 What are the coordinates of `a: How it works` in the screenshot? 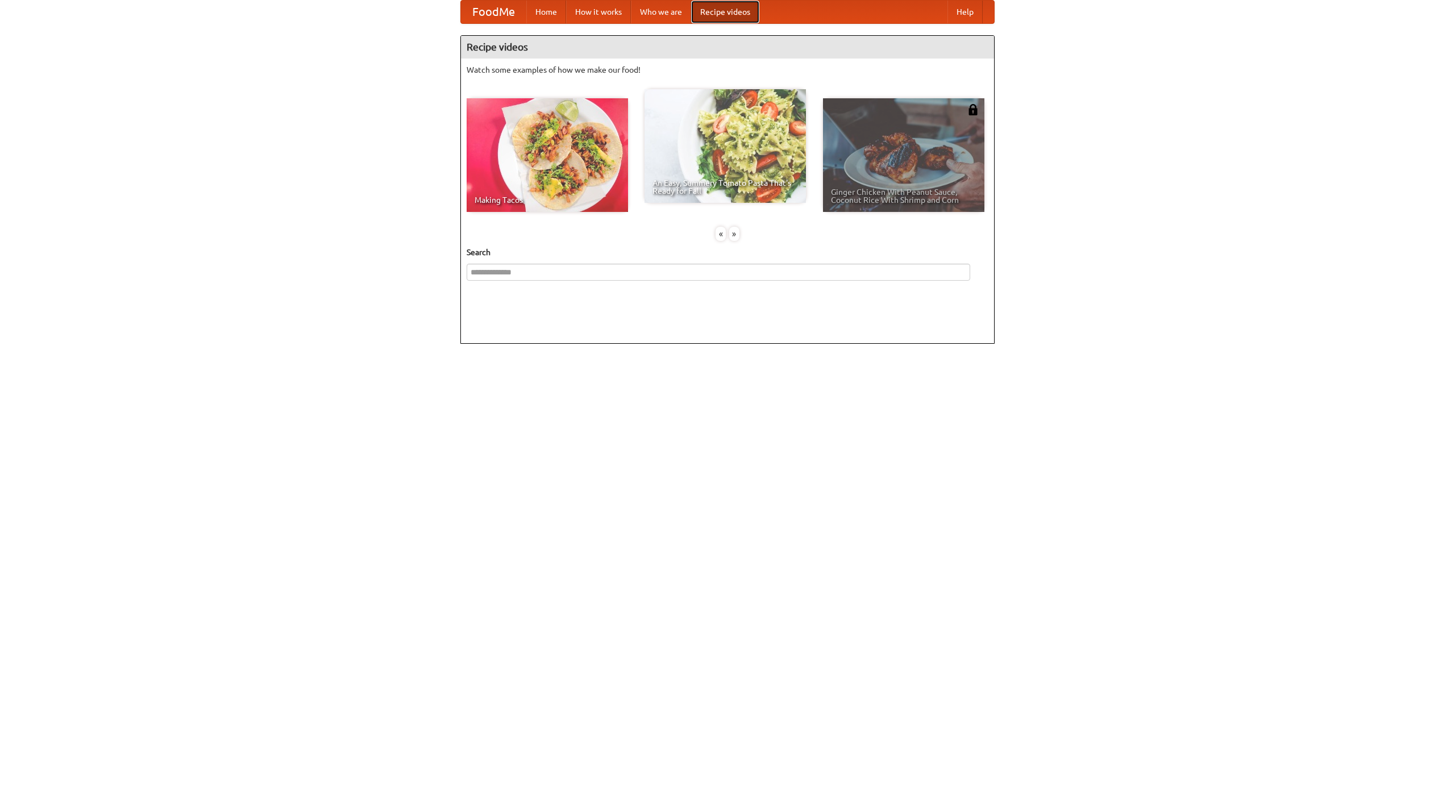 It's located at (599, 12).